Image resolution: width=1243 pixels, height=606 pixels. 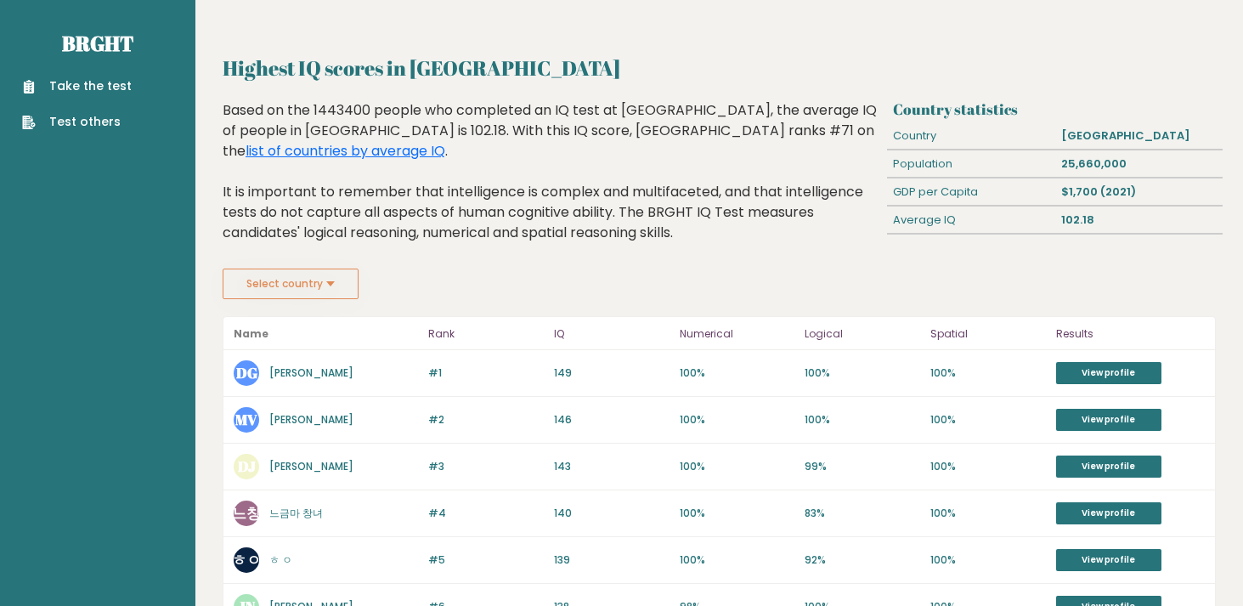 I want to click on p: #3, so click(x=486, y=466).